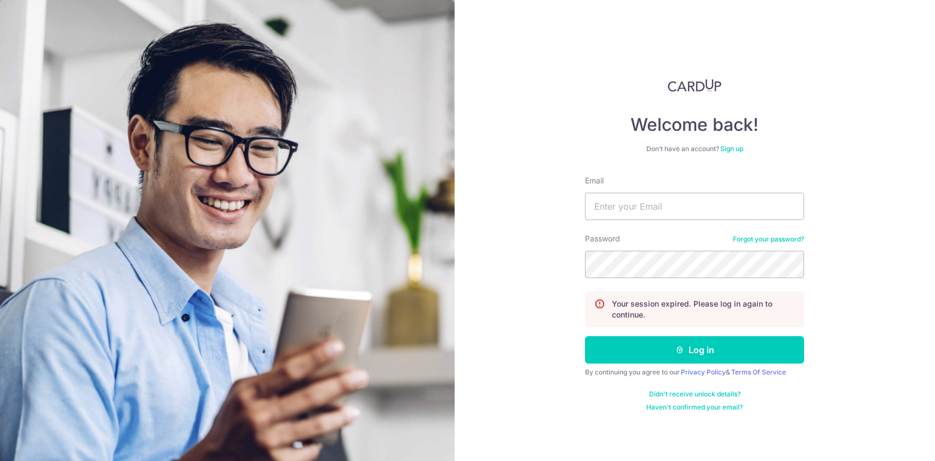  I want to click on a: Terms Of Service, so click(758, 372).